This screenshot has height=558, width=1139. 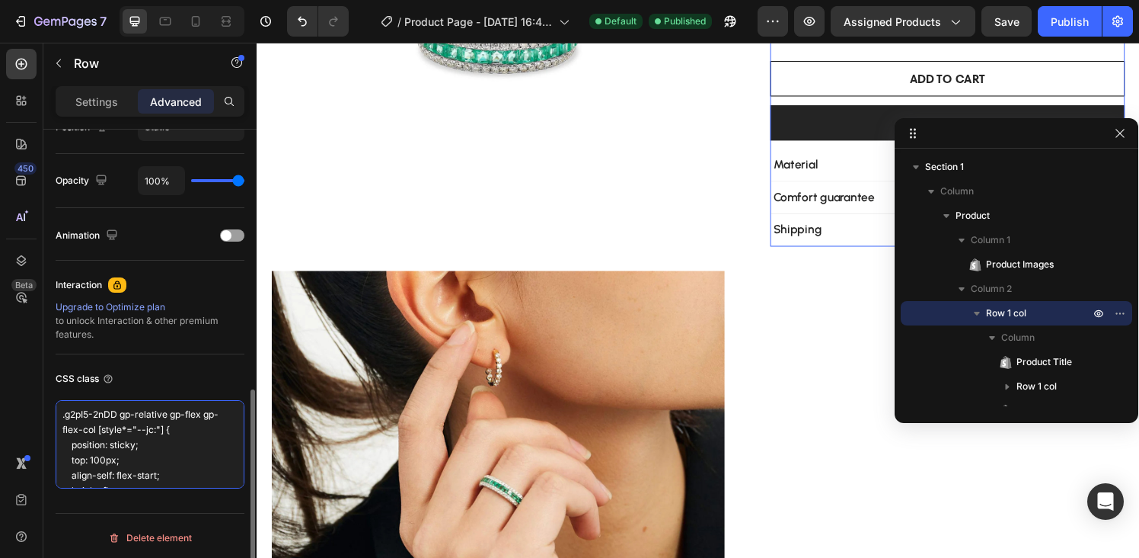 What do you see at coordinates (973, 216) in the screenshot?
I see `span: Product` at bounding box center [973, 216].